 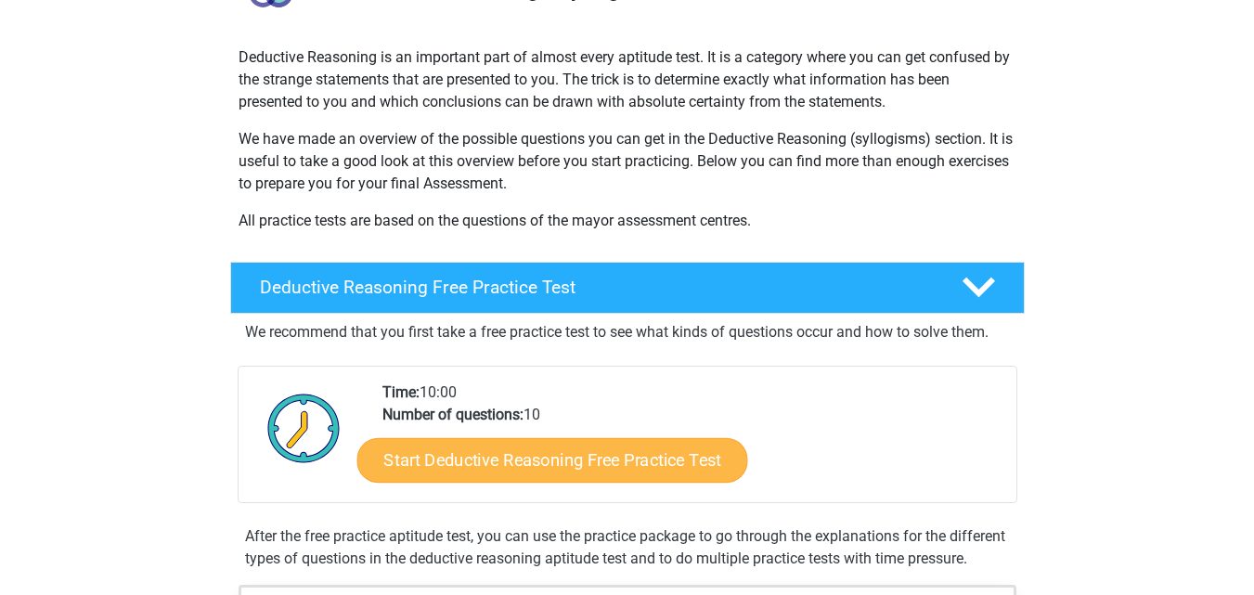 What do you see at coordinates (551, 459) in the screenshot?
I see `a: Start Deductive Reasoning Free Practice Test` at bounding box center [551, 459].